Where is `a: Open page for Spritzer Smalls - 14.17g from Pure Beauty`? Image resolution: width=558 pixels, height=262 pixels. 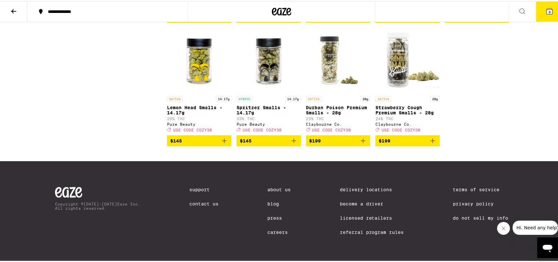 a: Open page for Spritzer Smalls - 14.17g from Pure Beauty is located at coordinates (268, 81).